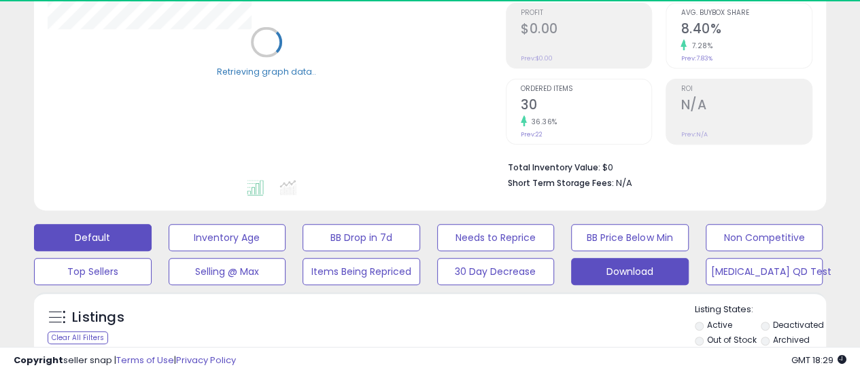 This screenshot has width=860, height=374. What do you see at coordinates (586, 106) in the screenshot?
I see `h2: 30` at bounding box center [586, 106].